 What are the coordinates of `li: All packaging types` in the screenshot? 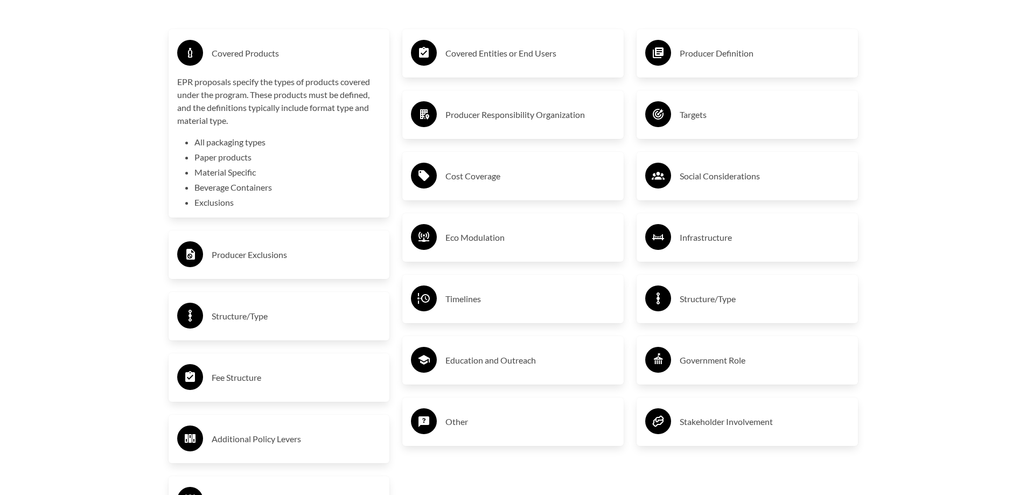 It's located at (288, 142).